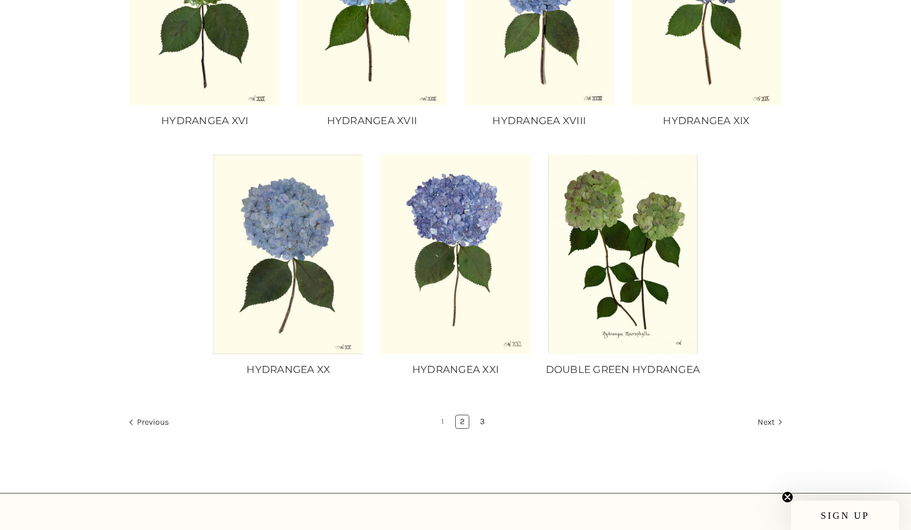  Describe the element at coordinates (151, 423) in the screenshot. I see `a: Previous` at that location.